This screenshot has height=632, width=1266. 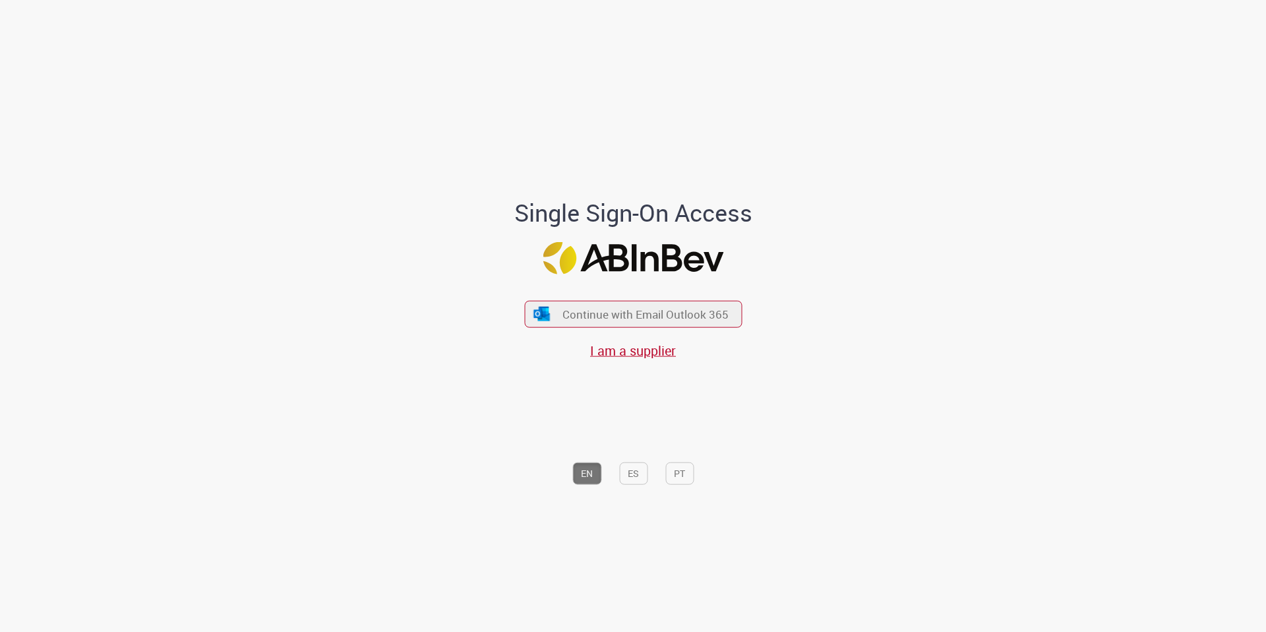 What do you see at coordinates (633, 350) in the screenshot?
I see `a: I am a supplier` at bounding box center [633, 350].